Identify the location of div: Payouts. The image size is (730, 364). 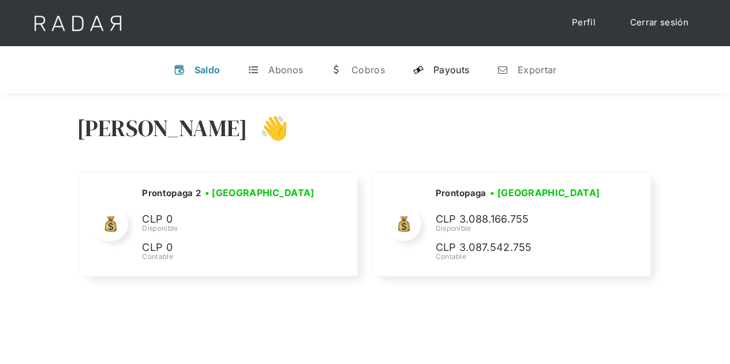
(451, 70).